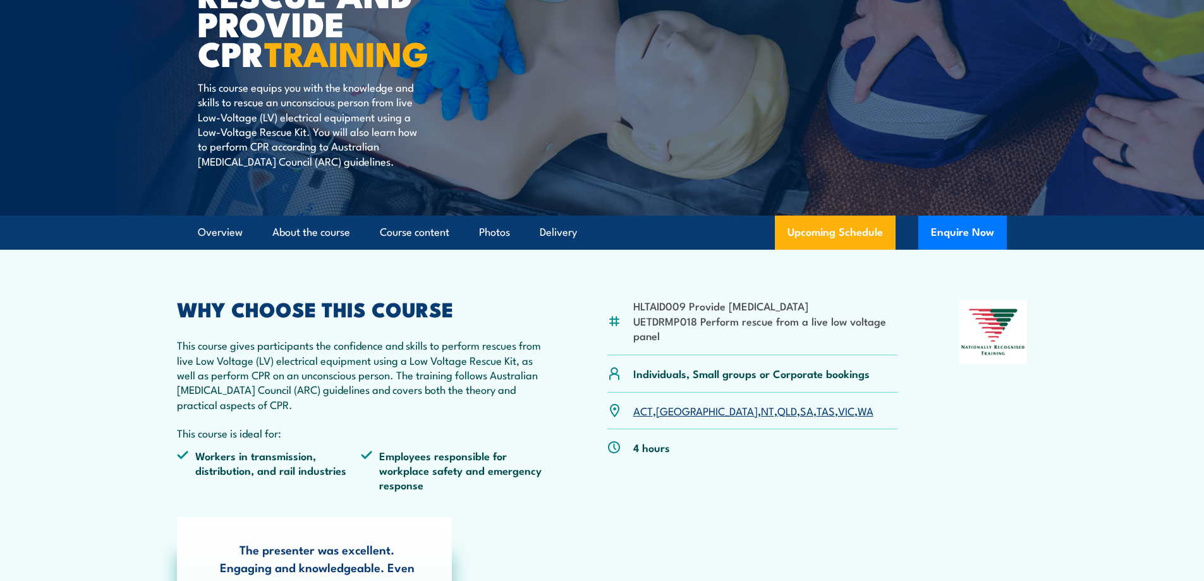 The image size is (1204, 581). I want to click on p: This course is ideal for:, so click(361, 432).